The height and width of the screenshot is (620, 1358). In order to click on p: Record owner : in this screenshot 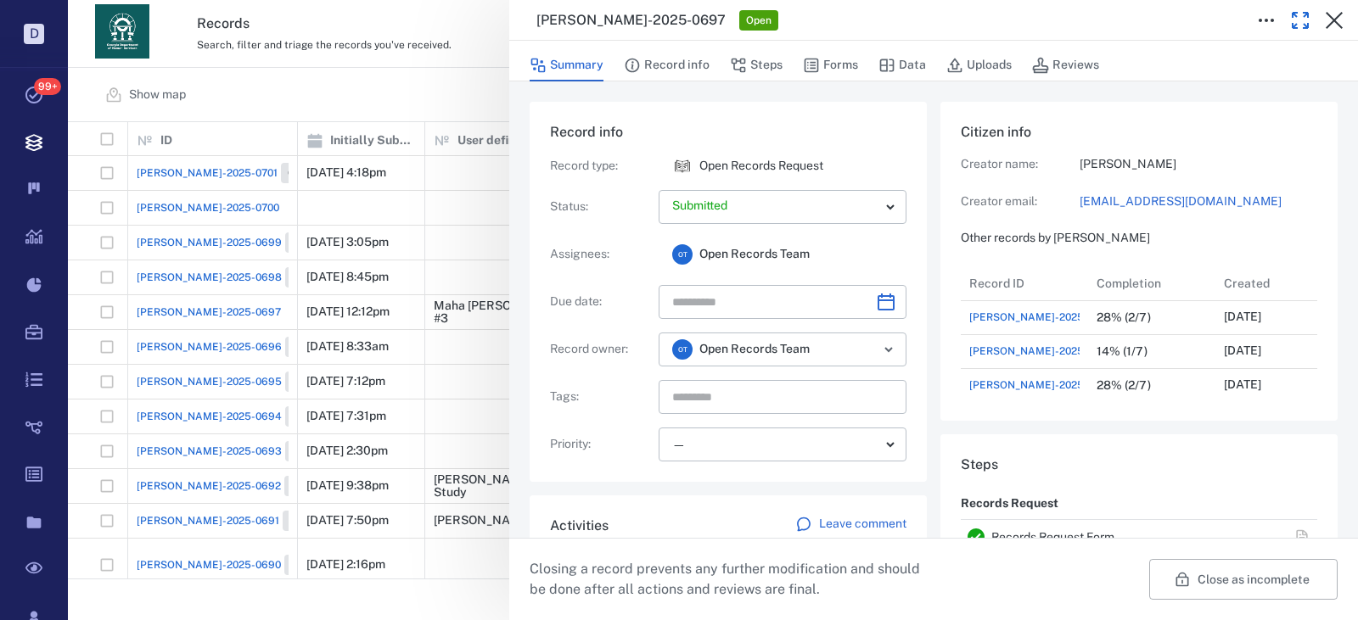, I will do `click(601, 350)`.